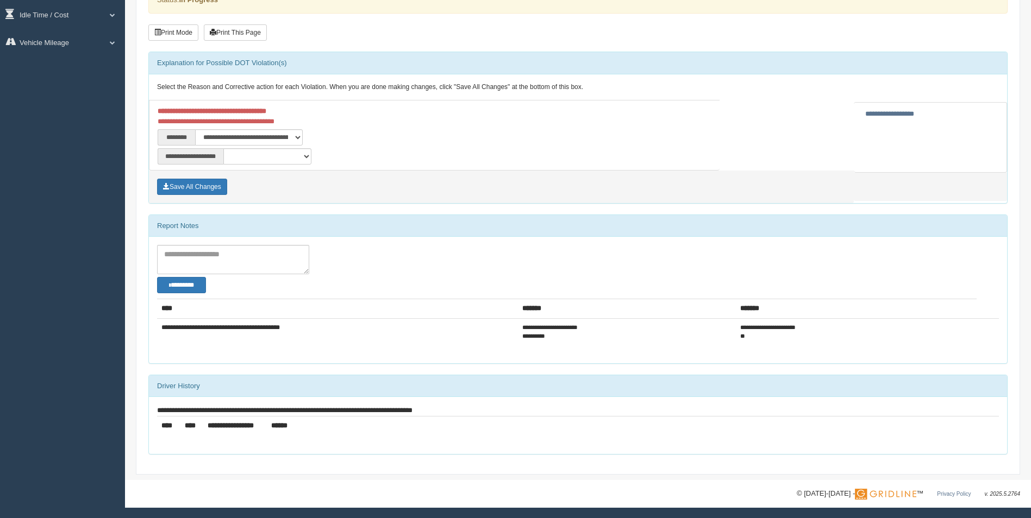 Image resolution: width=1031 pixels, height=518 pixels. Describe the element at coordinates (578, 386) in the screenshot. I see `div: Driver History` at that location.